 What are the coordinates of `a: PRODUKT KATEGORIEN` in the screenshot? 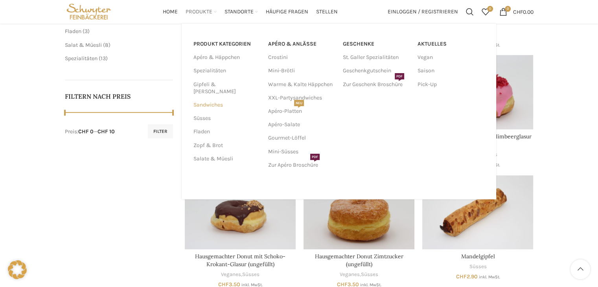 It's located at (226, 44).